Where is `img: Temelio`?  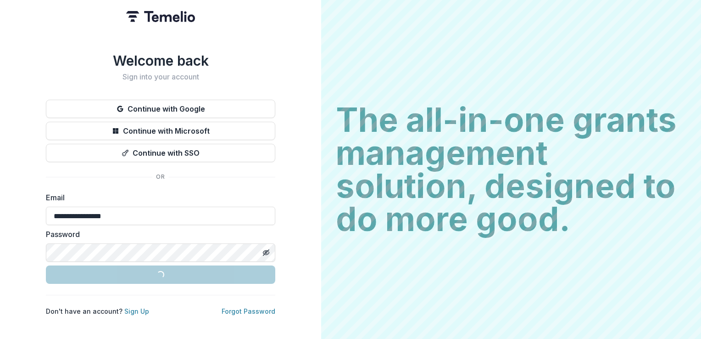 img: Temelio is located at coordinates (161, 17).